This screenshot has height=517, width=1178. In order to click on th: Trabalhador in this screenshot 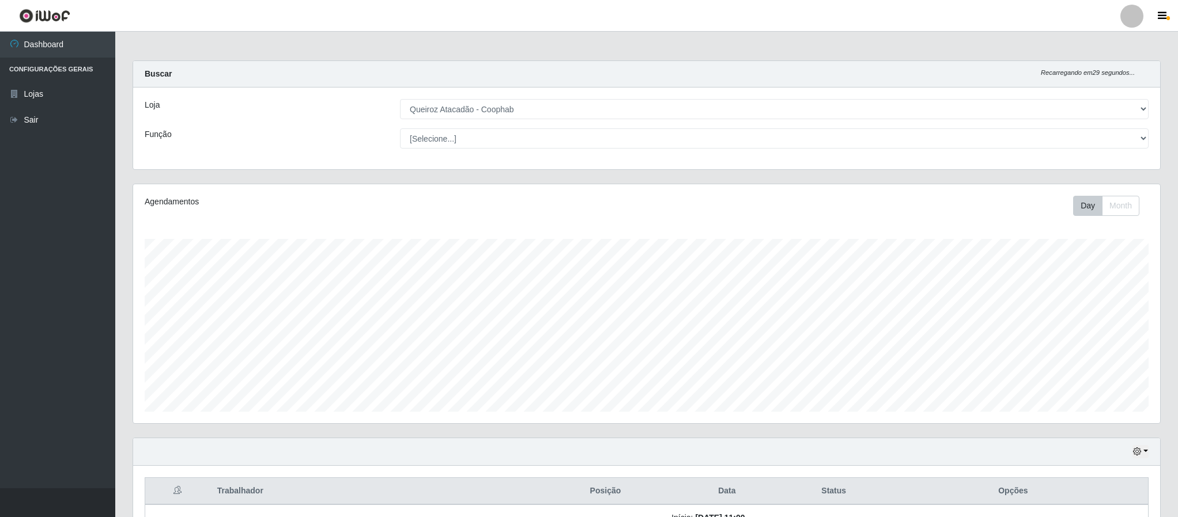, I will do `click(378, 492)`.